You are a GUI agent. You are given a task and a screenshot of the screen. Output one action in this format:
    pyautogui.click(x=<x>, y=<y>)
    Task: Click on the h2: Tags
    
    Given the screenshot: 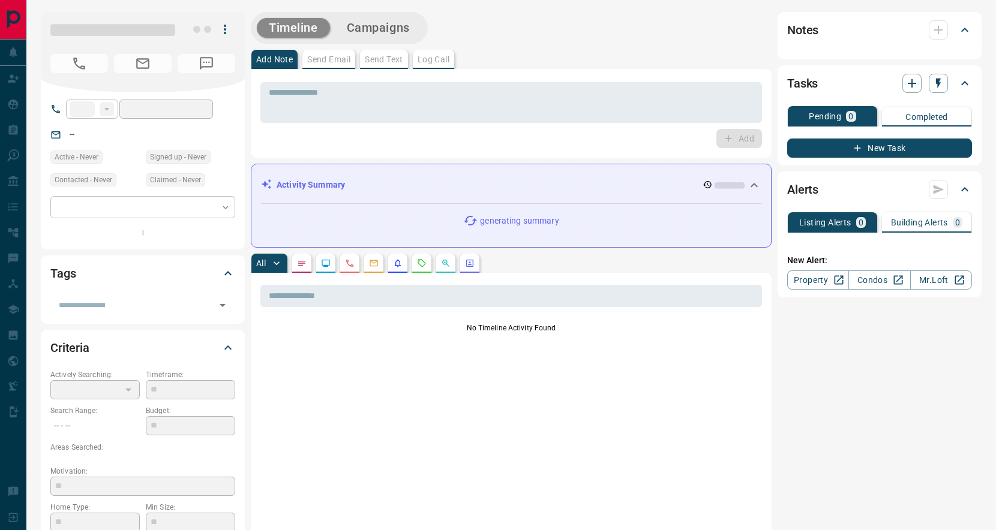 What is the action you would take?
    pyautogui.click(x=63, y=274)
    